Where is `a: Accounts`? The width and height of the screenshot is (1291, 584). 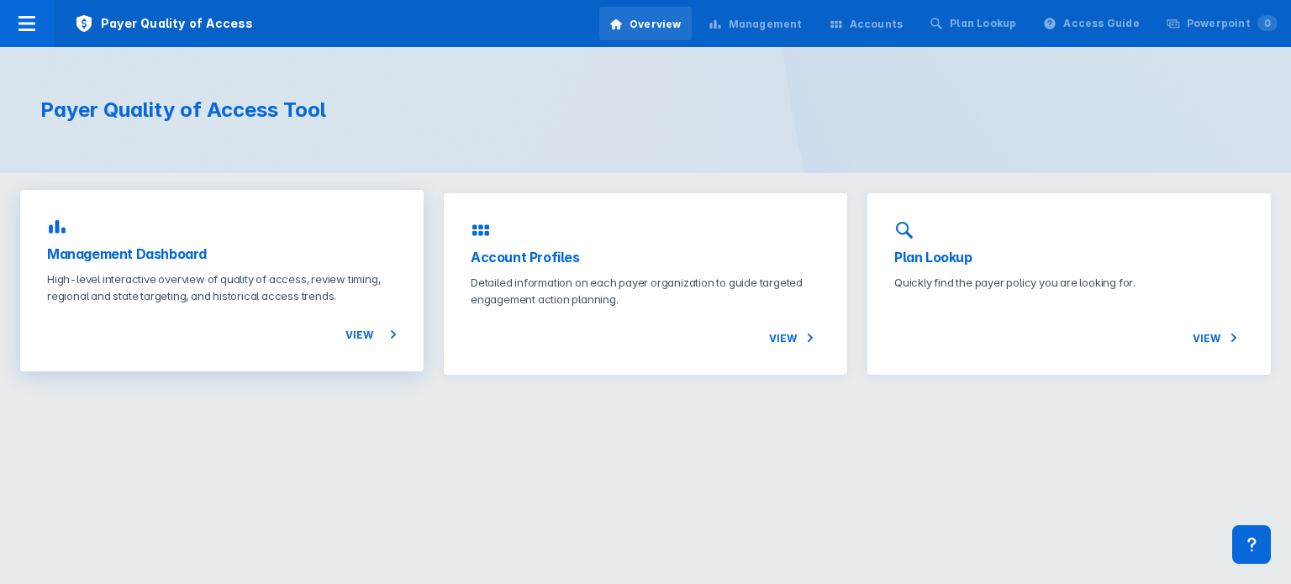
a: Accounts is located at coordinates (866, 24).